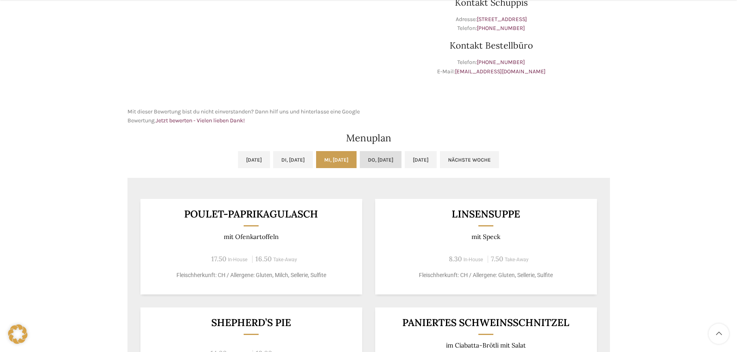  I want to click on p: Telefon: E-Mail:, so click(491, 67).